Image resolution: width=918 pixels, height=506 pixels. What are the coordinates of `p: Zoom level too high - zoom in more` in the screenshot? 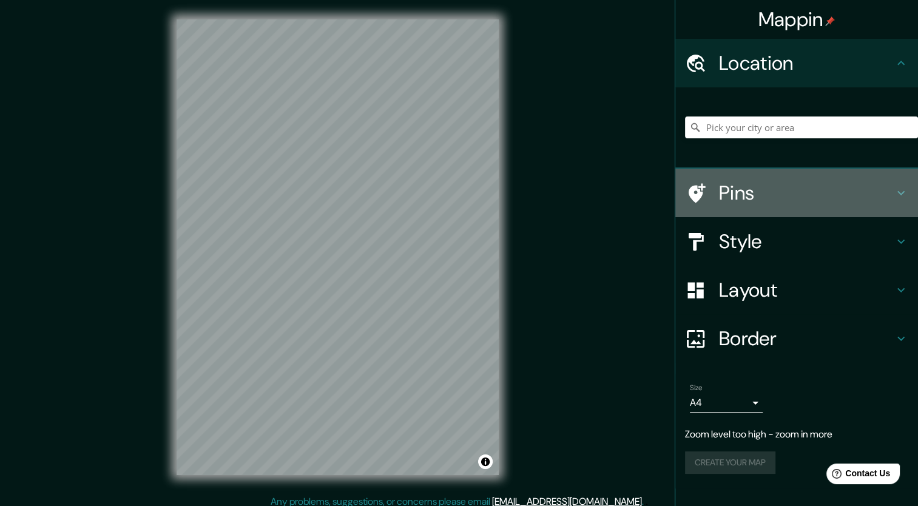 It's located at (797, 434).